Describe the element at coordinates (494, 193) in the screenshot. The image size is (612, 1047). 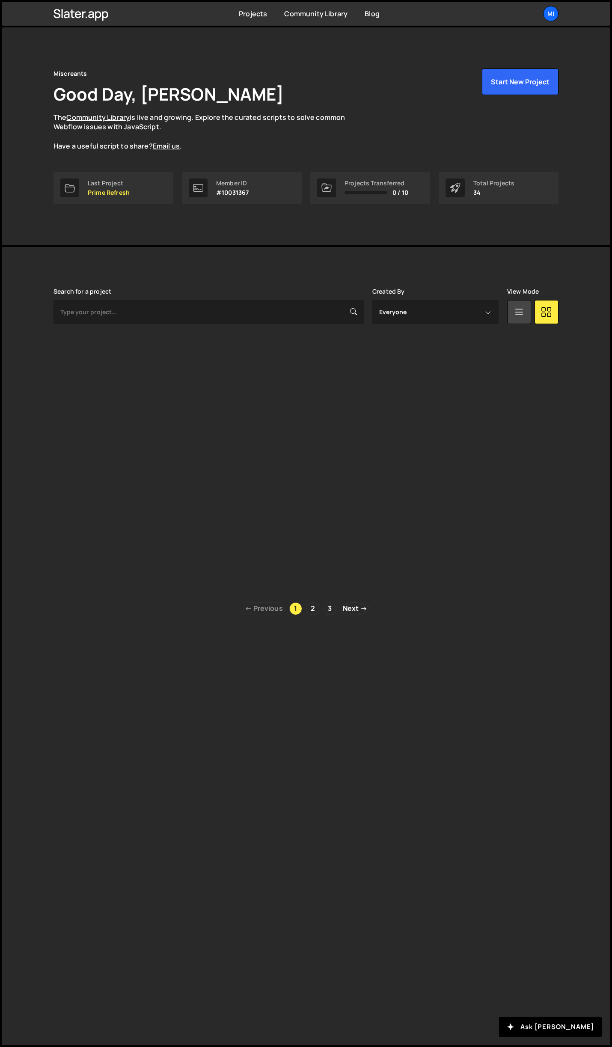
I see `p: 34` at that location.